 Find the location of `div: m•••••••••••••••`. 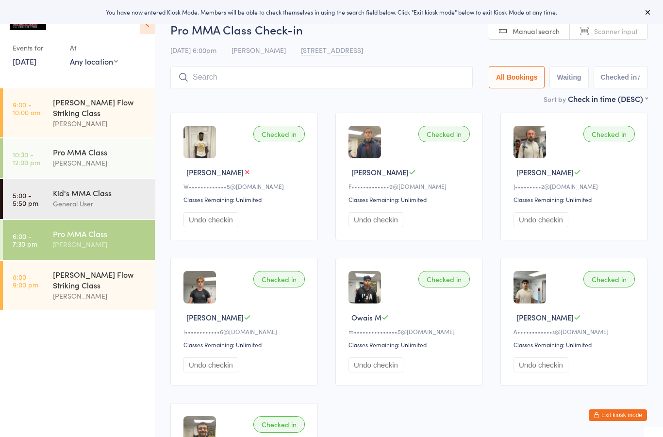

div: m••••••••••••••• is located at coordinates (410, 331).